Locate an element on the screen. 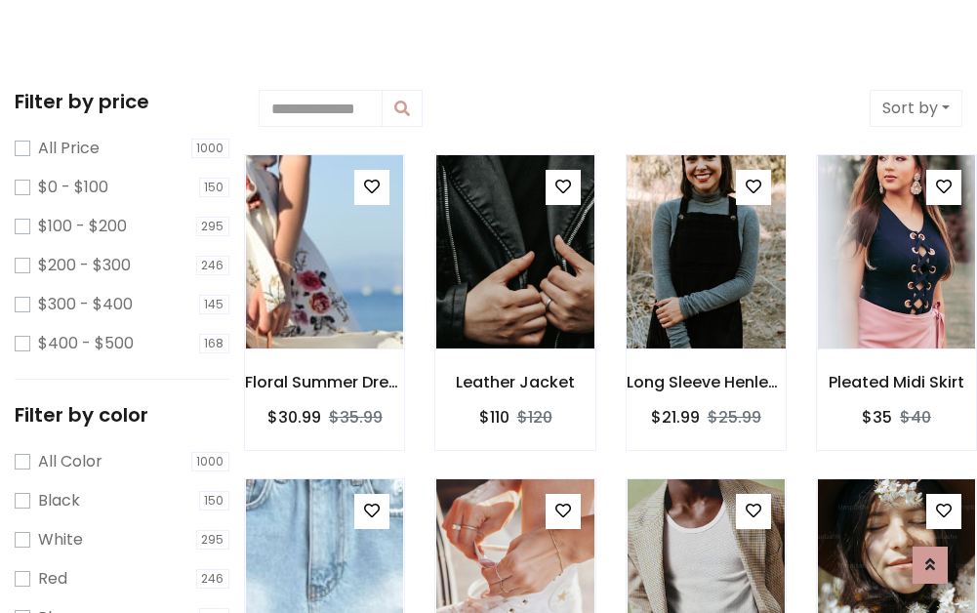 This screenshot has width=977, height=613. h5: Filter by price is located at coordinates (122, 102).